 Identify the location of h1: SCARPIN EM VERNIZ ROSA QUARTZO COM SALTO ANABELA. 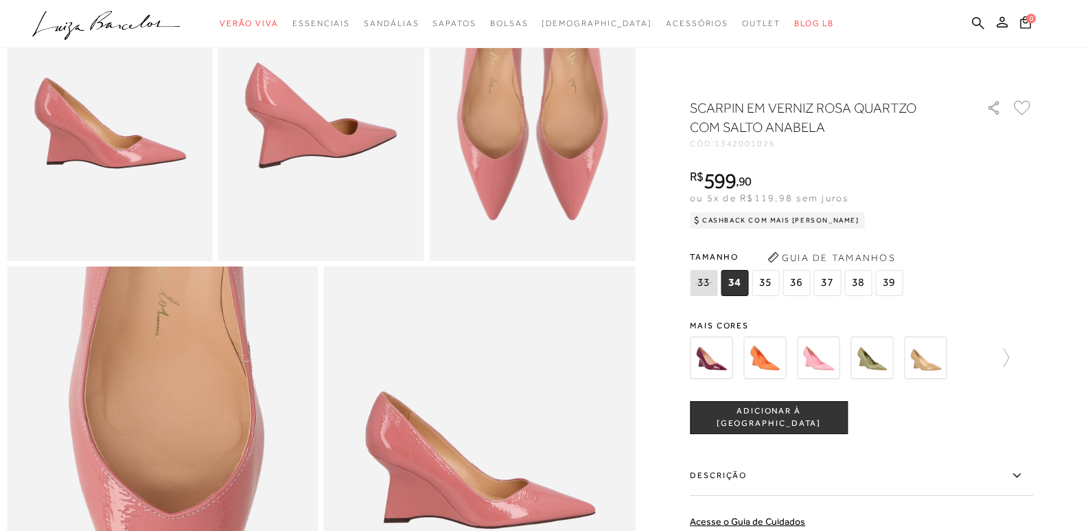
(819, 117).